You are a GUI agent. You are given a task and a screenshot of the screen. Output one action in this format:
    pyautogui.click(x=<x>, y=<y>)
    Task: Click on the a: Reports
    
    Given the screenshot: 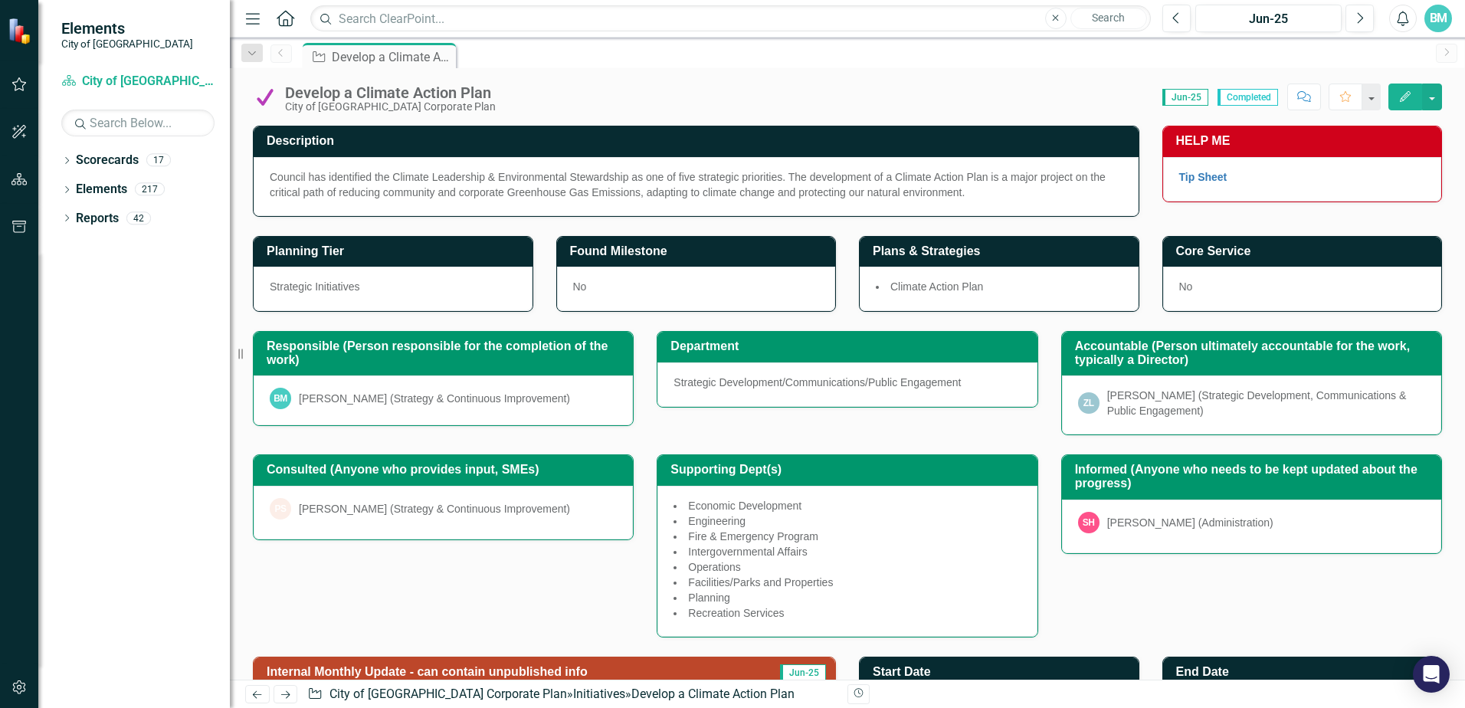 What is the action you would take?
    pyautogui.click(x=97, y=218)
    